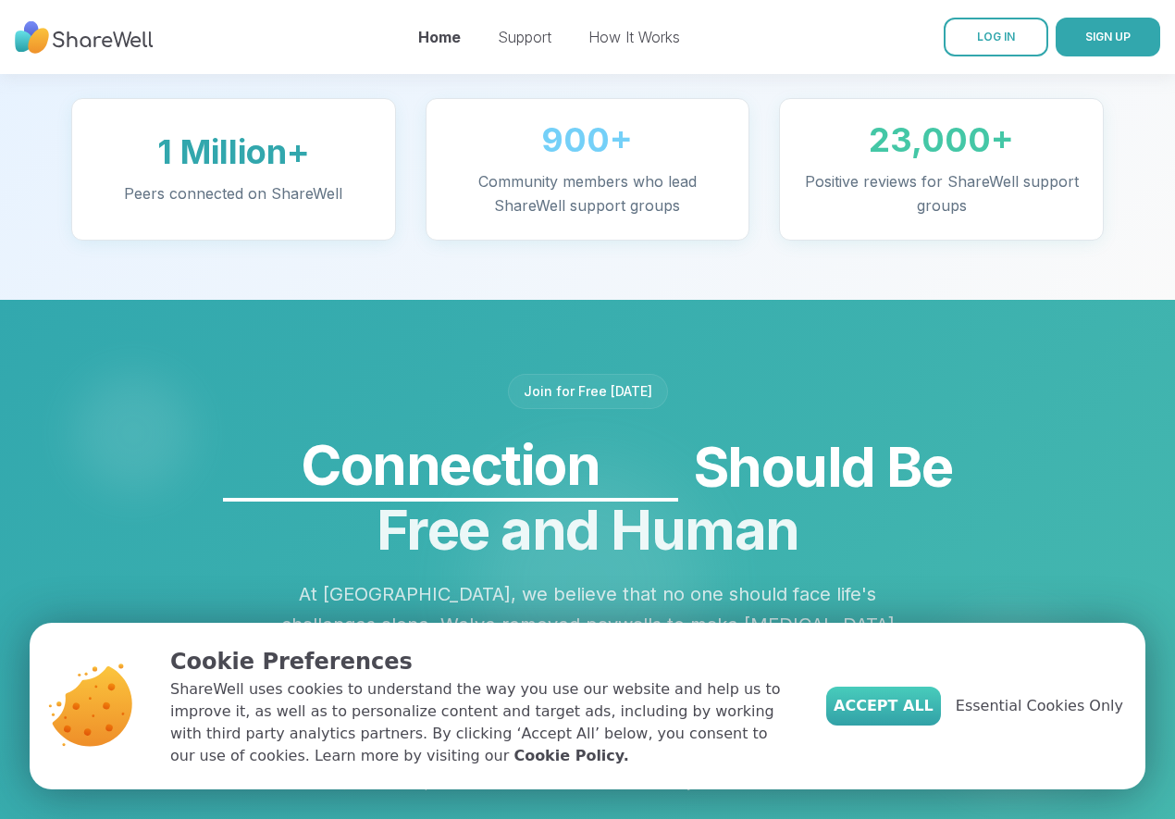 The image size is (1175, 819). I want to click on img: ShareWell Nav Logo, so click(84, 37).